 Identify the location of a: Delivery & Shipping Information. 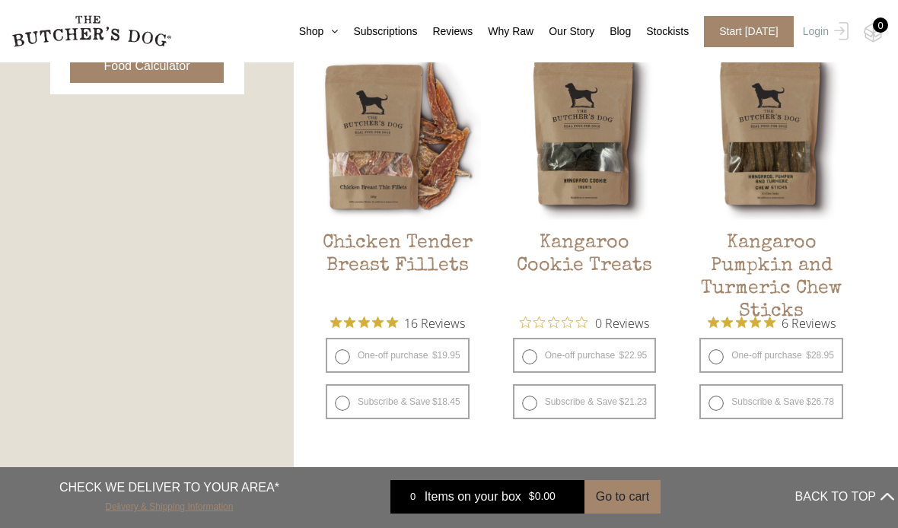
(169, 505).